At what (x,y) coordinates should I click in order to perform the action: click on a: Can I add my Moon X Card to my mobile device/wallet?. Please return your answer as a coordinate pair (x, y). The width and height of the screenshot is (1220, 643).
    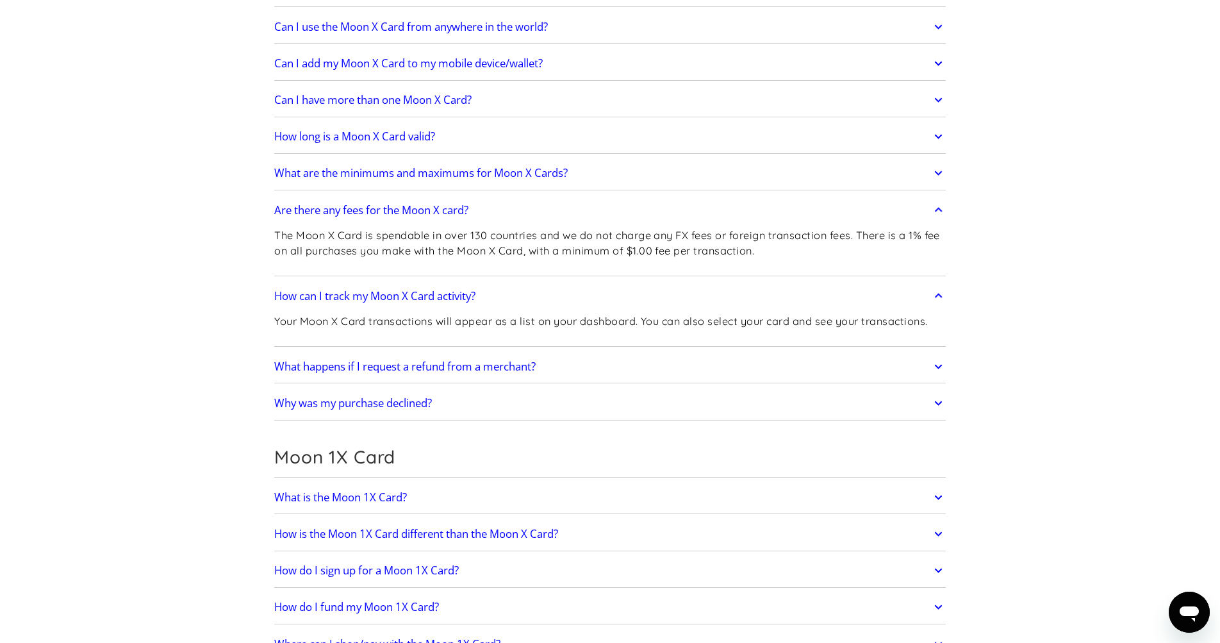
    Looking at the image, I should click on (610, 63).